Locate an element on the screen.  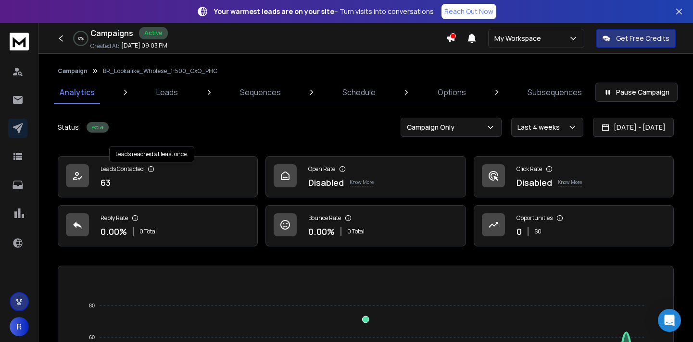
p: Last 4 weeks is located at coordinates (540, 127).